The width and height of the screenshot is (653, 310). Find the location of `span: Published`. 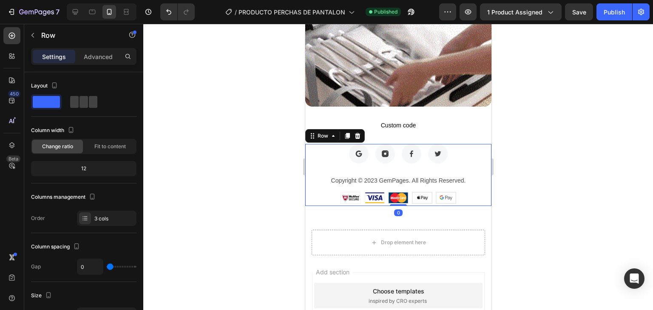

span: Published is located at coordinates (386, 12).